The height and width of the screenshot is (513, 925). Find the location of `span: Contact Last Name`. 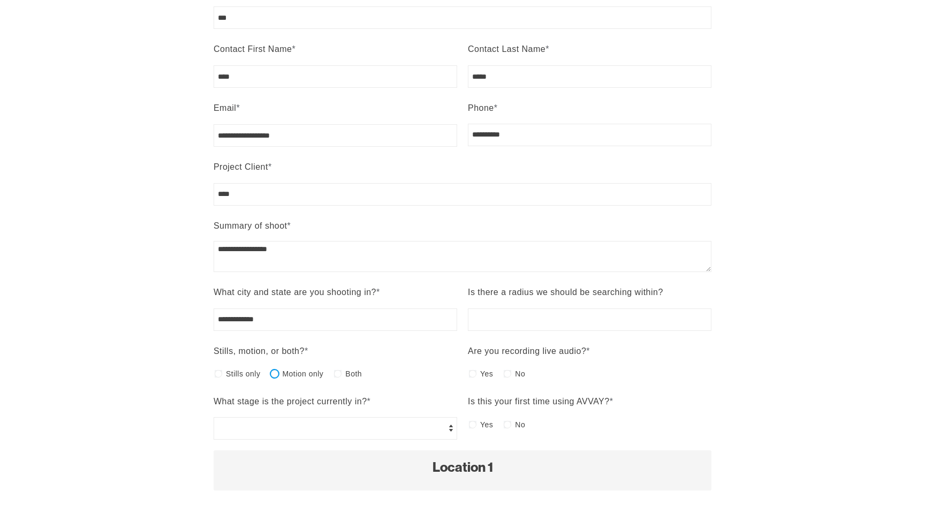

span: Contact Last Name is located at coordinates (506, 49).